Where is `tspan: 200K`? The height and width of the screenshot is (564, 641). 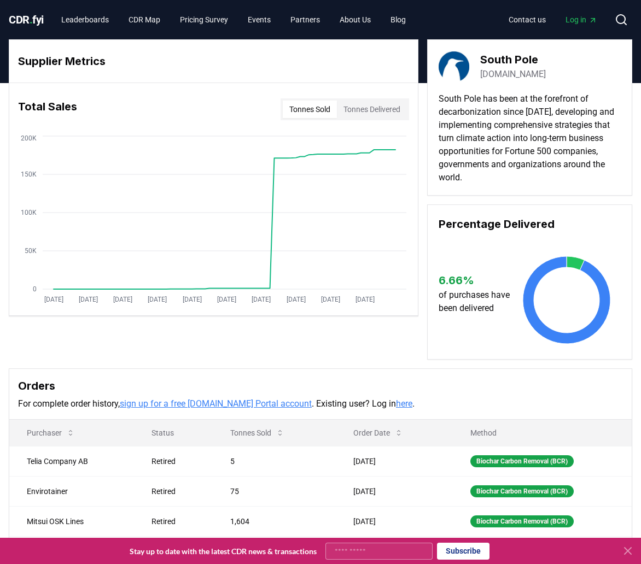 tspan: 200K is located at coordinates (28, 138).